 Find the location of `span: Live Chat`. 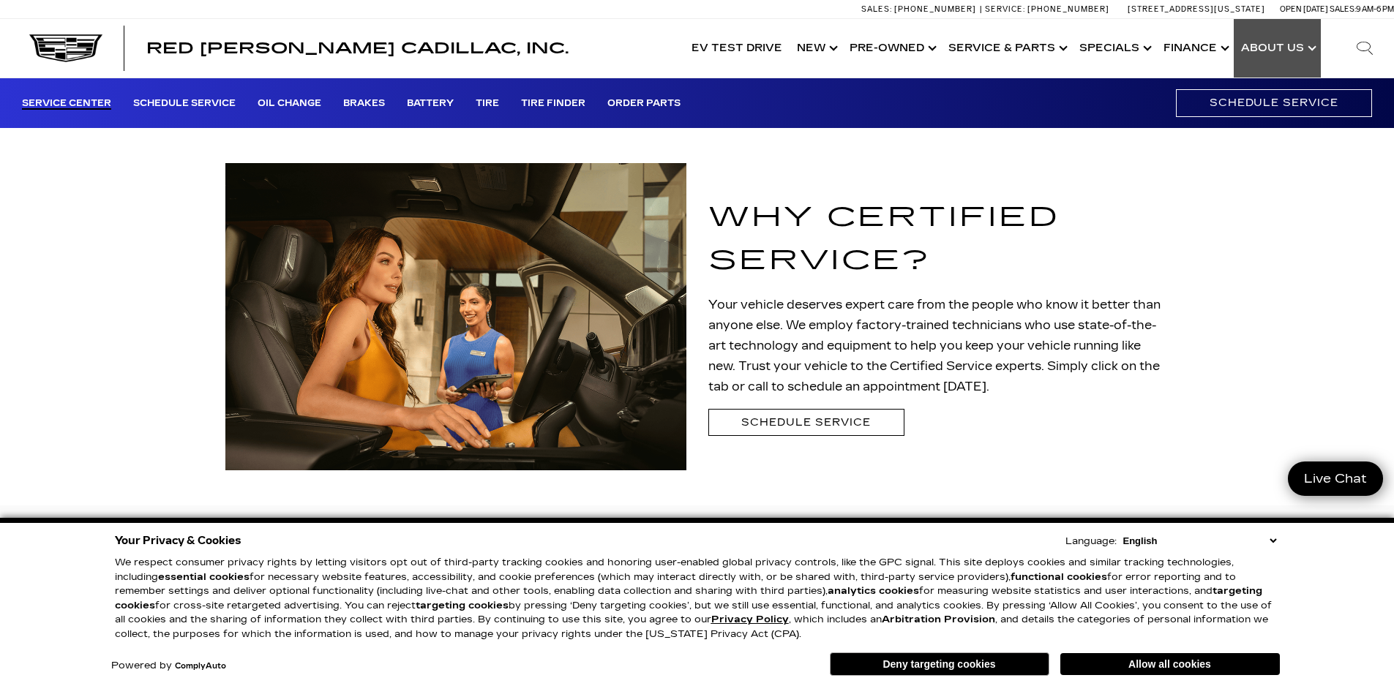

span: Live Chat is located at coordinates (1335, 478).